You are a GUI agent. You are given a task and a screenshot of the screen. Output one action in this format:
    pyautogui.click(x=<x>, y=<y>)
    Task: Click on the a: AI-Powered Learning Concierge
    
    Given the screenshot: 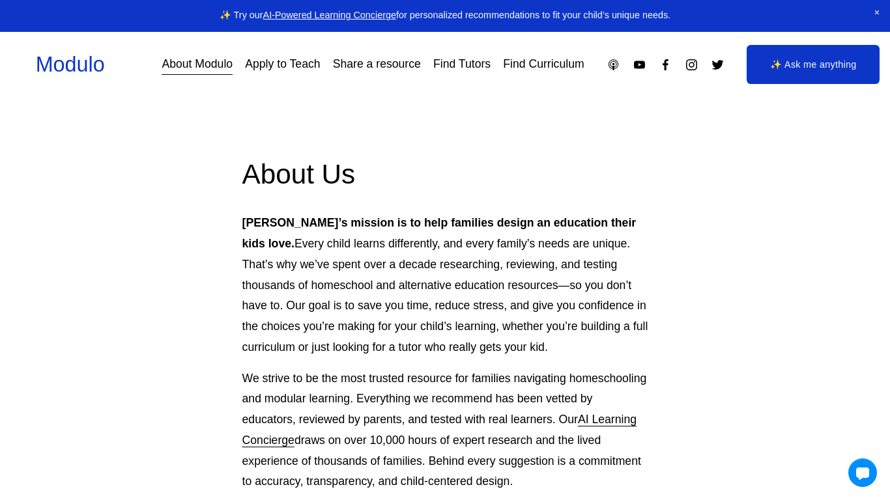 What is the action you would take?
    pyautogui.click(x=330, y=15)
    